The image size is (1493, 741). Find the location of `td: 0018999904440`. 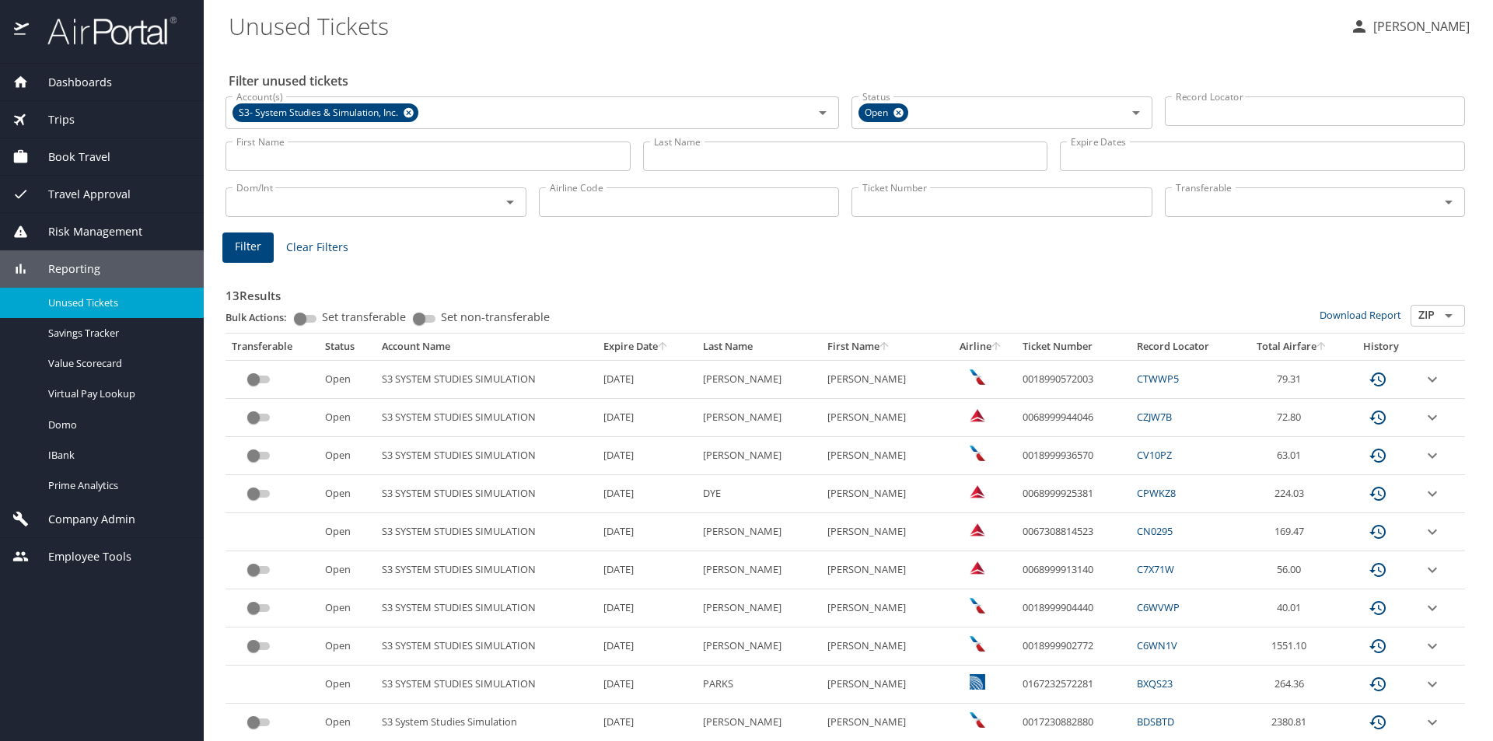

td: 0018999904440 is located at coordinates (1073, 608).